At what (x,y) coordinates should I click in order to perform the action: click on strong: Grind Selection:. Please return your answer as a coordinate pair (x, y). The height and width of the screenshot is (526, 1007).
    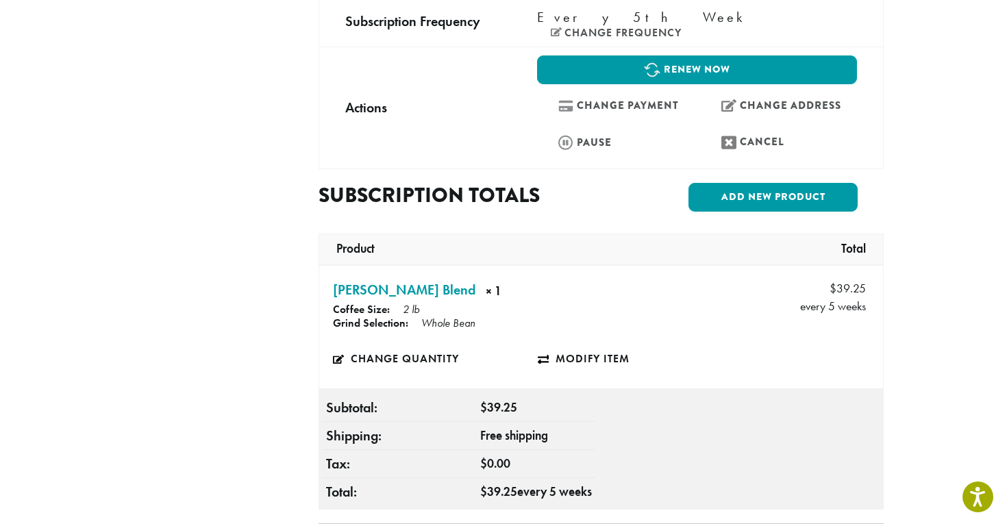
    Looking at the image, I should click on (370, 323).